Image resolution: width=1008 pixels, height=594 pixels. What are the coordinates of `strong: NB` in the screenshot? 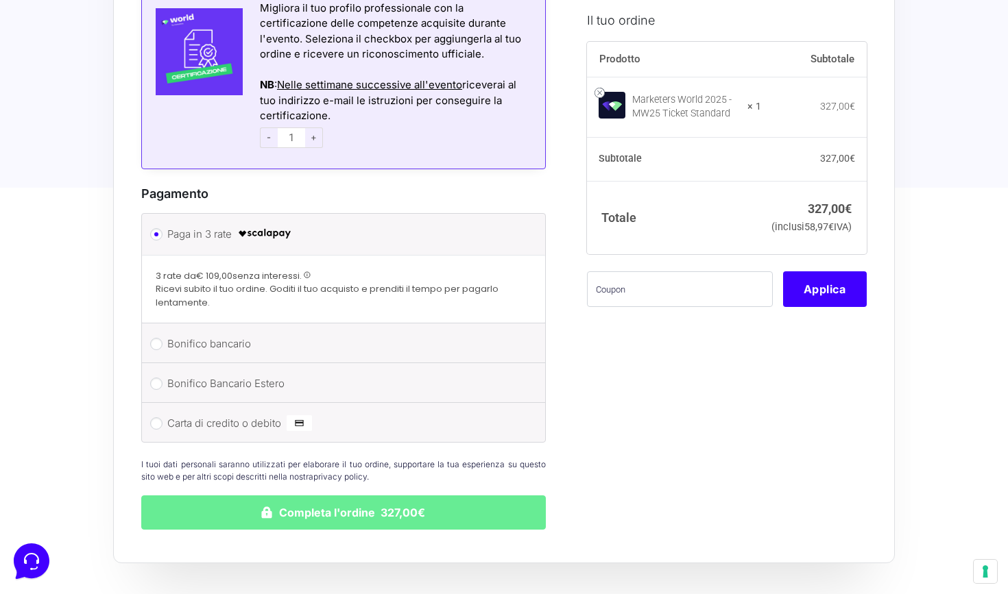 It's located at (267, 84).